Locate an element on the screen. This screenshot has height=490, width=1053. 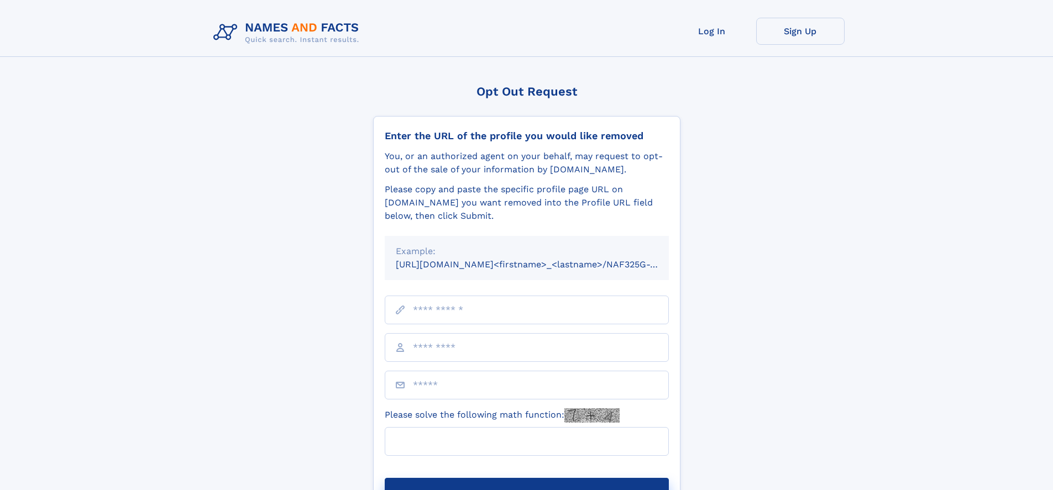
a: Sign Up is located at coordinates (800, 31).